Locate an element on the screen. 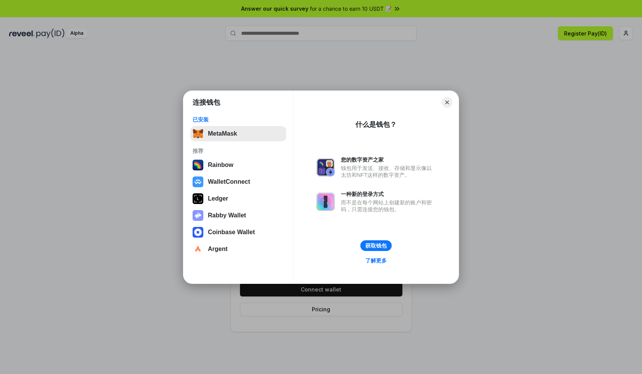 The image size is (642, 374). div: 已安装 is located at coordinates (238, 120).